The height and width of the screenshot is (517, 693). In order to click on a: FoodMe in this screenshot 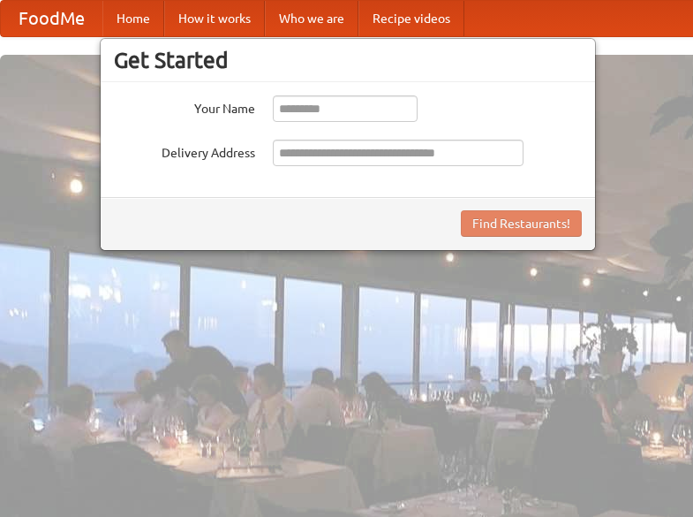, I will do `click(51, 19)`.